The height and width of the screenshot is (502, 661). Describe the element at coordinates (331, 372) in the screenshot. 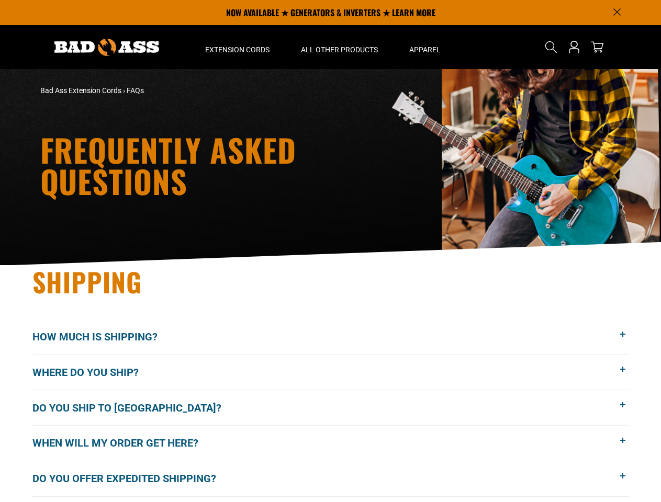

I see `button: Where do you ship?` at that location.